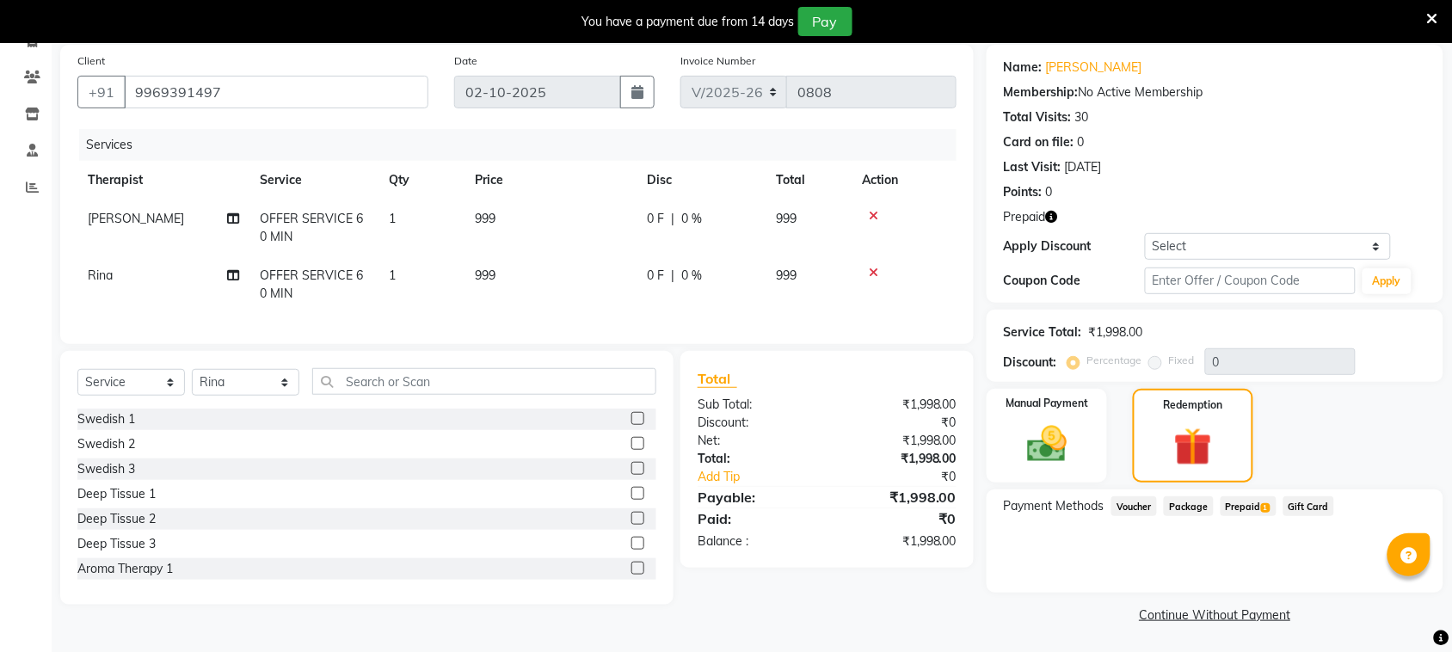 The image size is (1452, 652). Describe the element at coordinates (718, 61) in the screenshot. I see `label: Invoice Number` at that location.